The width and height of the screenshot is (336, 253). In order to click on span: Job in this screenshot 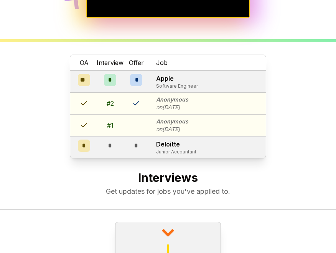, I will do `click(162, 63)`.